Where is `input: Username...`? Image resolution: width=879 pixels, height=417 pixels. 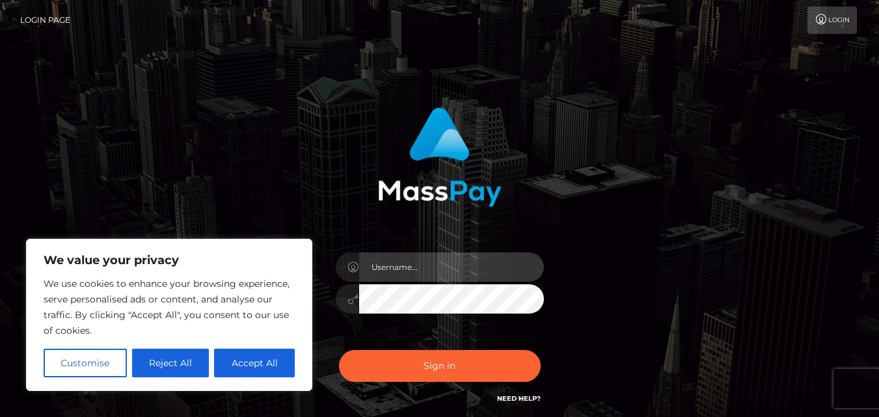
input: Username... is located at coordinates (452, 267).